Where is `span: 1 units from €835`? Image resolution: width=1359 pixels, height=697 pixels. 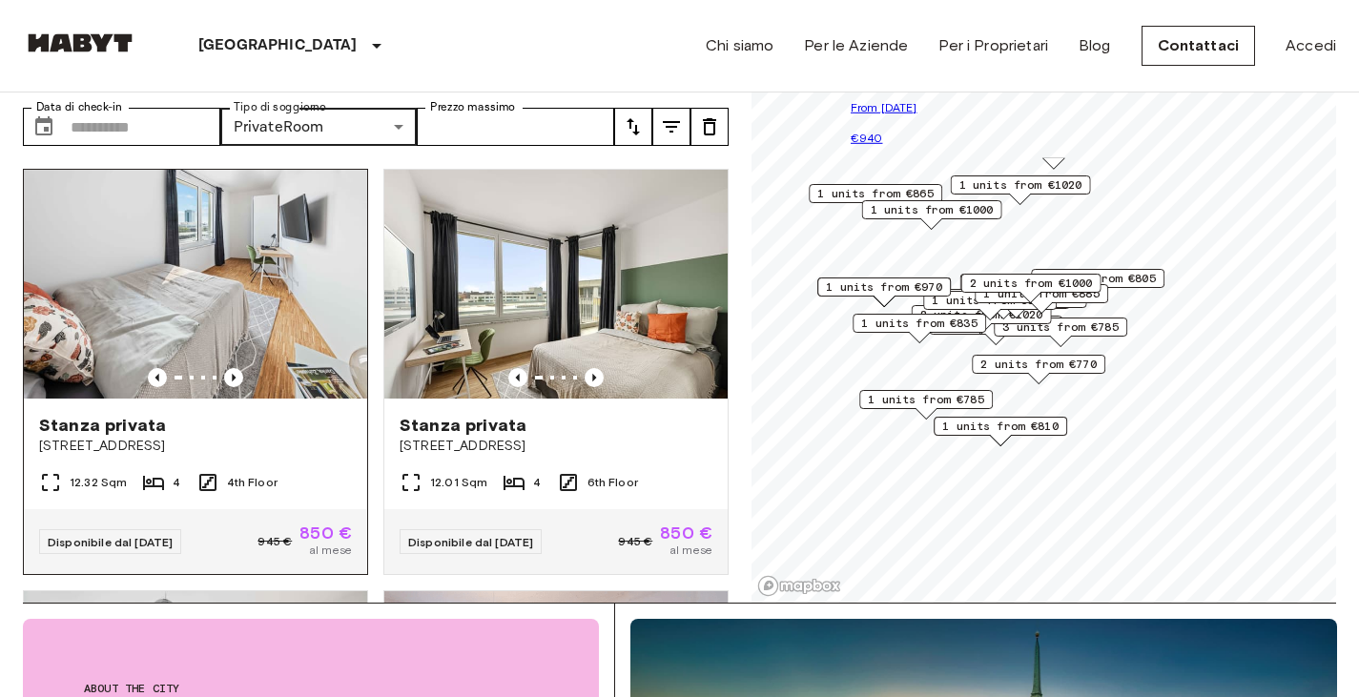 span: 1 units from €835 is located at coordinates (920, 323).